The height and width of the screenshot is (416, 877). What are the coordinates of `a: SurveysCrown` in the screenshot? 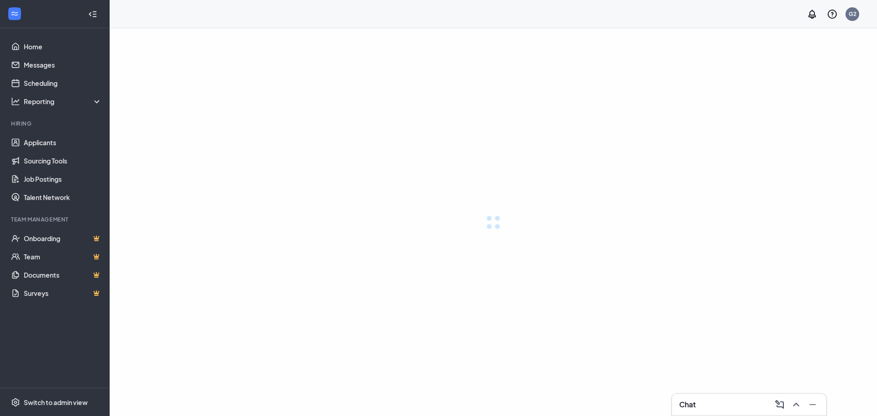 It's located at (63, 293).